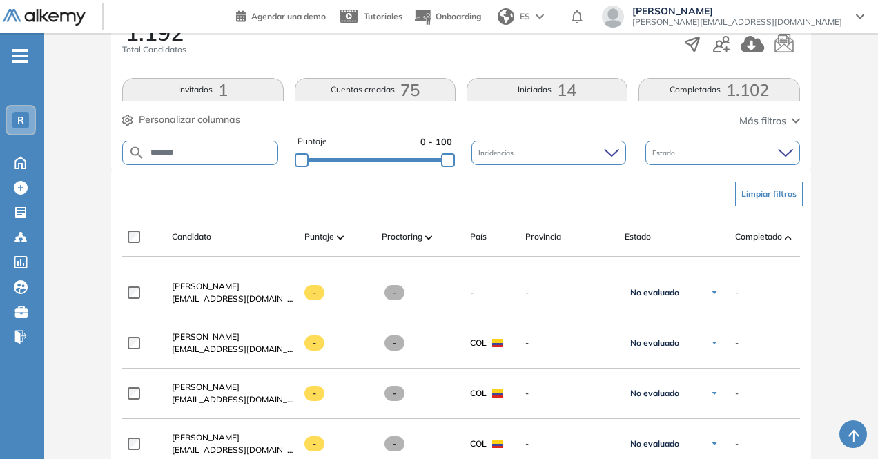  What do you see at coordinates (458, 16) in the screenshot?
I see `span: Onboarding` at bounding box center [458, 16].